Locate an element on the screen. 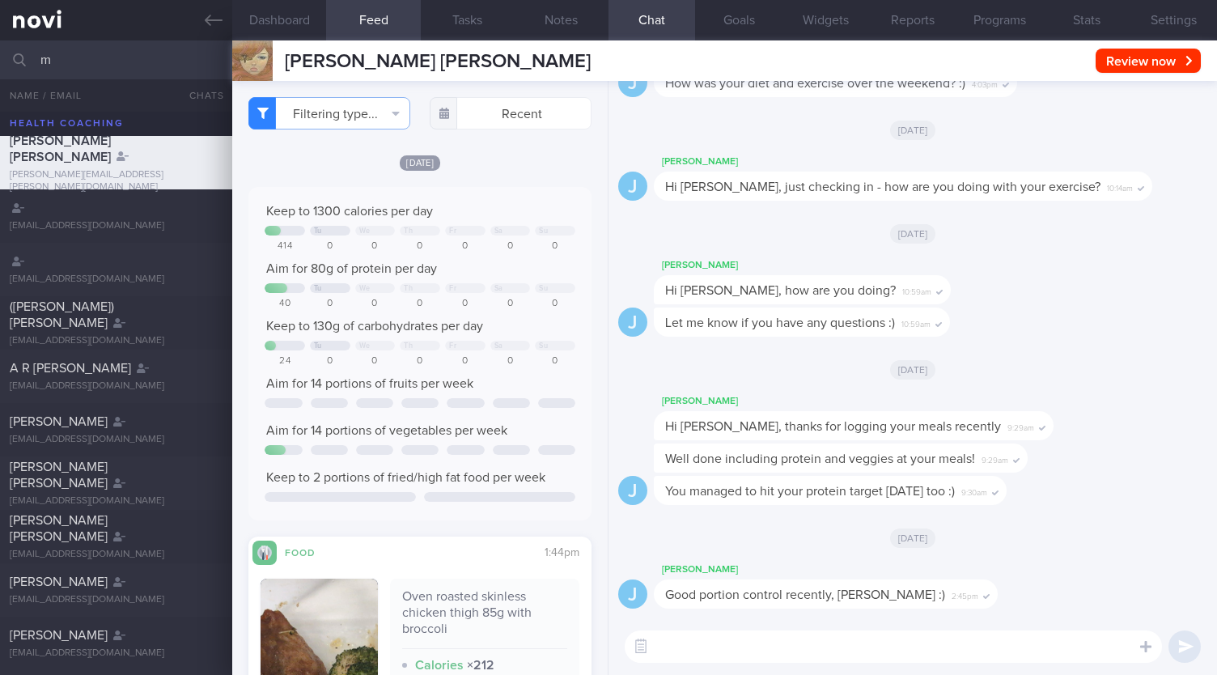 The width and height of the screenshot is (1217, 675). div: Oven roasted skinless chicken thigh 85g with broccoli is located at coordinates (485, 618).